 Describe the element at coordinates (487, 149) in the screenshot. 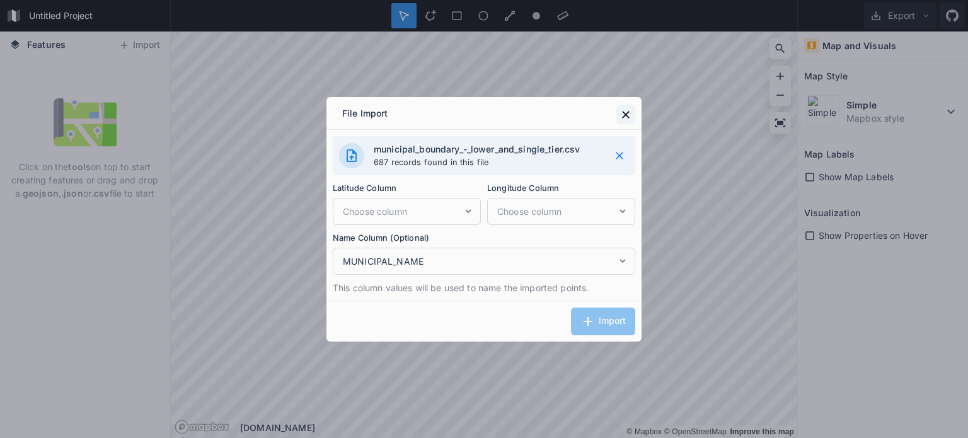

I see `h4: municipal_boundary_-_lower_and_single_tier.csv` at that location.